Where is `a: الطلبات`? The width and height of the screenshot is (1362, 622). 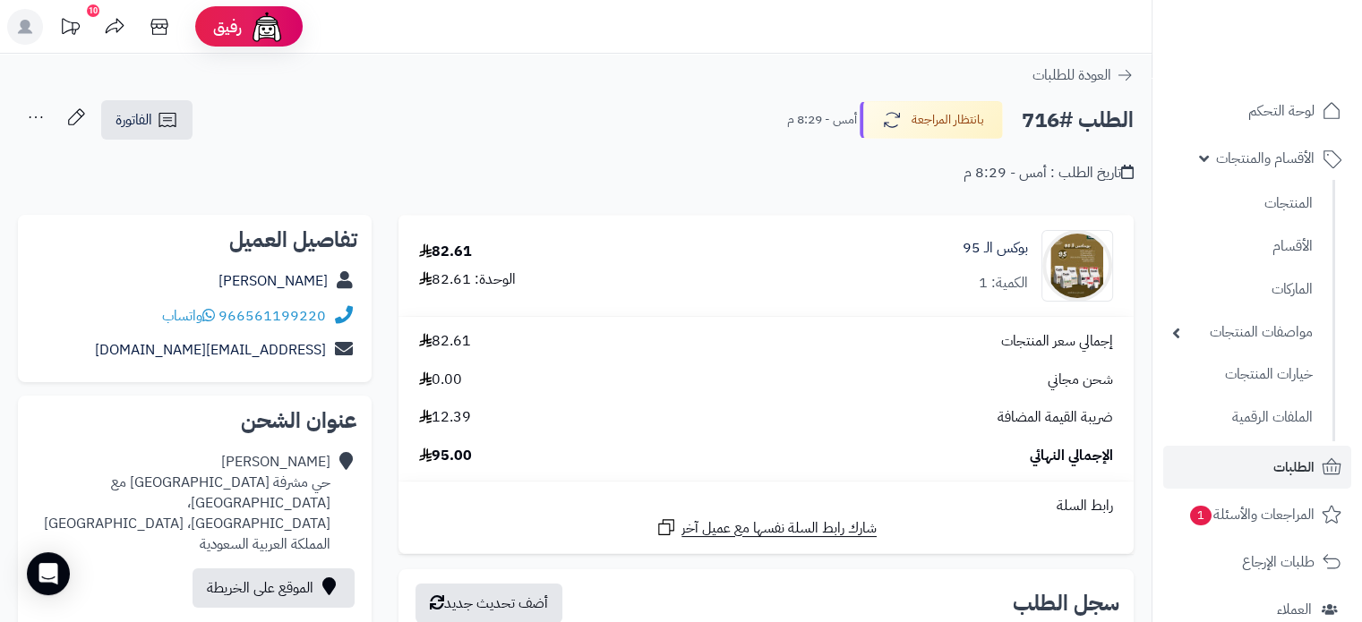 a: الطلبات is located at coordinates (1257, 467).